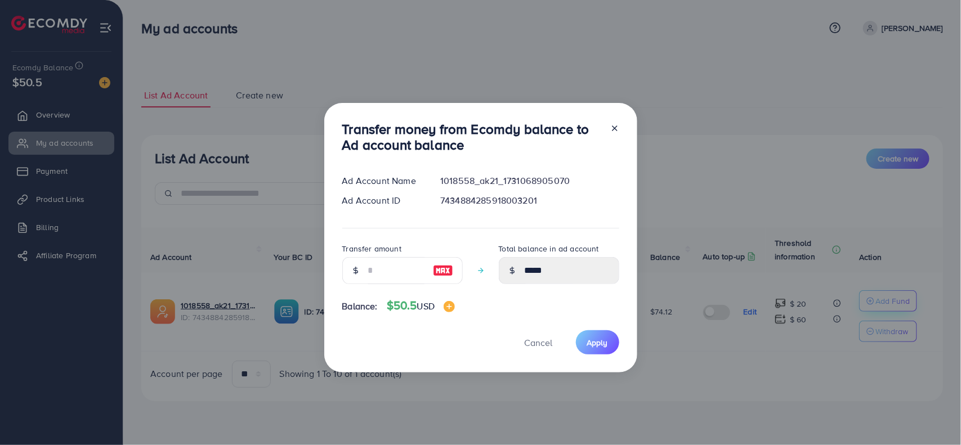 The image size is (961, 445). Describe the element at coordinates (472, 137) in the screenshot. I see `h3: Transfer money from Ecomdy balance to Ad account balance` at that location.